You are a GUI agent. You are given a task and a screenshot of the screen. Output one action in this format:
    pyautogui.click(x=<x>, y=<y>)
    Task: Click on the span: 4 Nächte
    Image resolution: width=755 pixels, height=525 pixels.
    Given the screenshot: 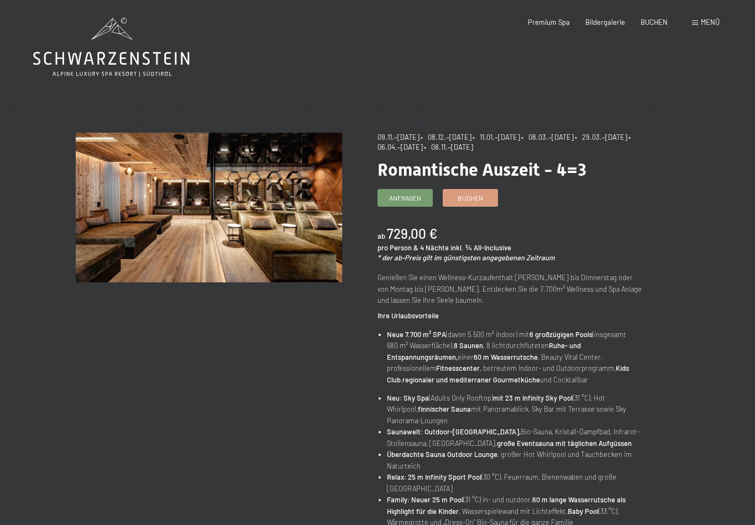 What is the action you would take?
    pyautogui.click(x=435, y=248)
    